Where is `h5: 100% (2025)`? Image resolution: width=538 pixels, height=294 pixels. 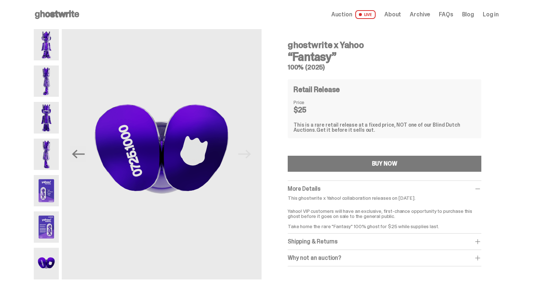 h5: 100% (2025) is located at coordinates (385, 67).